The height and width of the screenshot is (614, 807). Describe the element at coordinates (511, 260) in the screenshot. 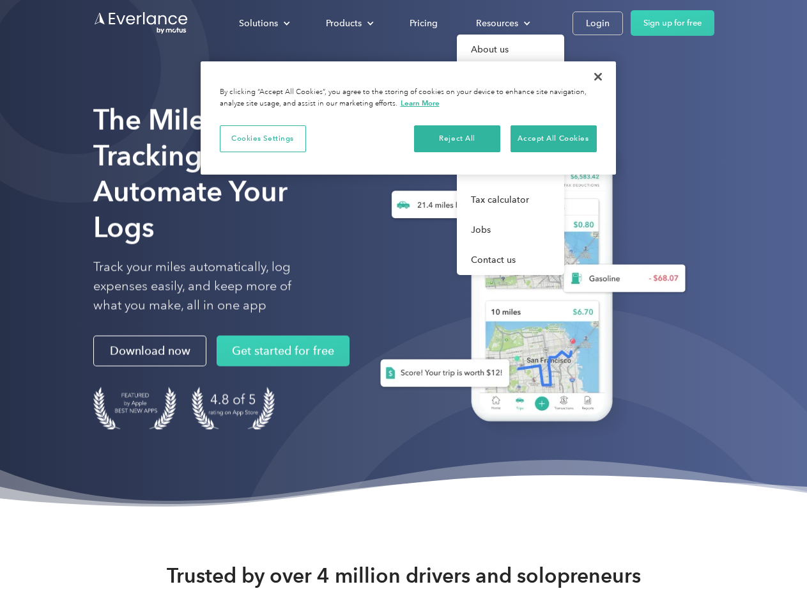

I see `a: Contact us` at that location.